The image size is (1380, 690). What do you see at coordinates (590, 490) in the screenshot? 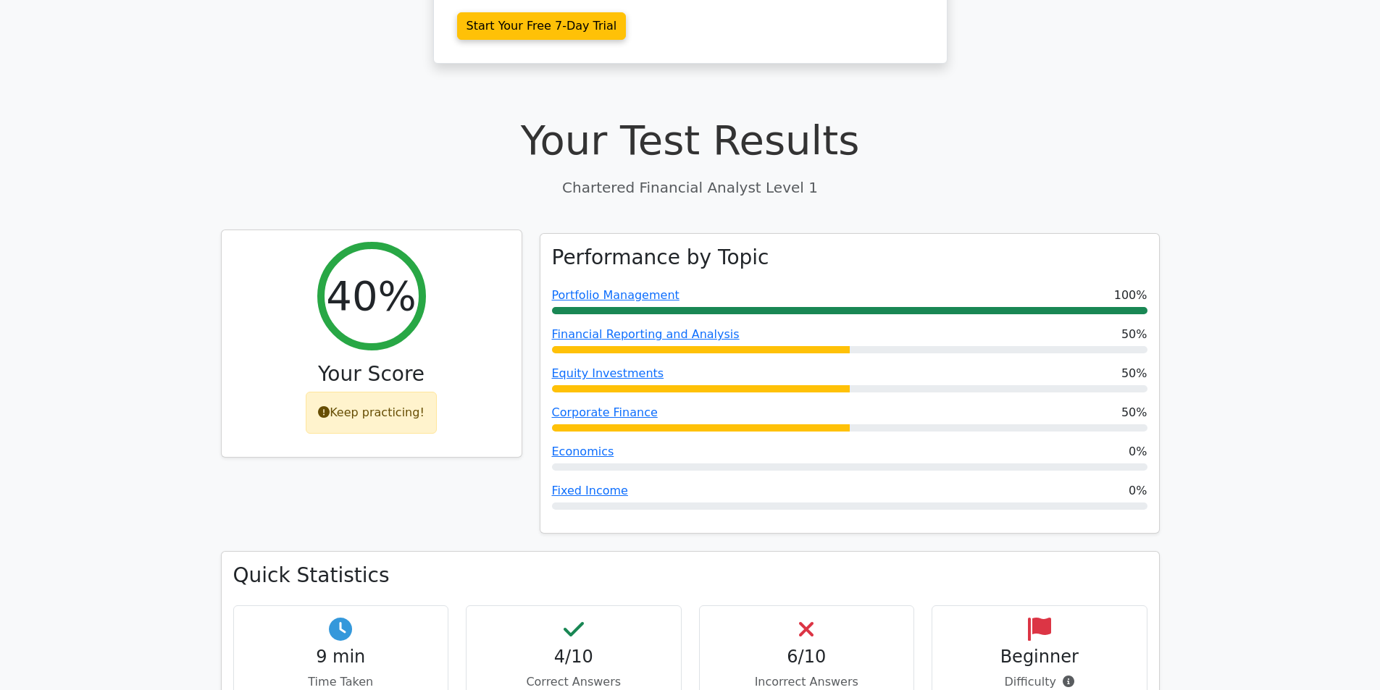
I see `a: Fixed Income` at bounding box center [590, 490].